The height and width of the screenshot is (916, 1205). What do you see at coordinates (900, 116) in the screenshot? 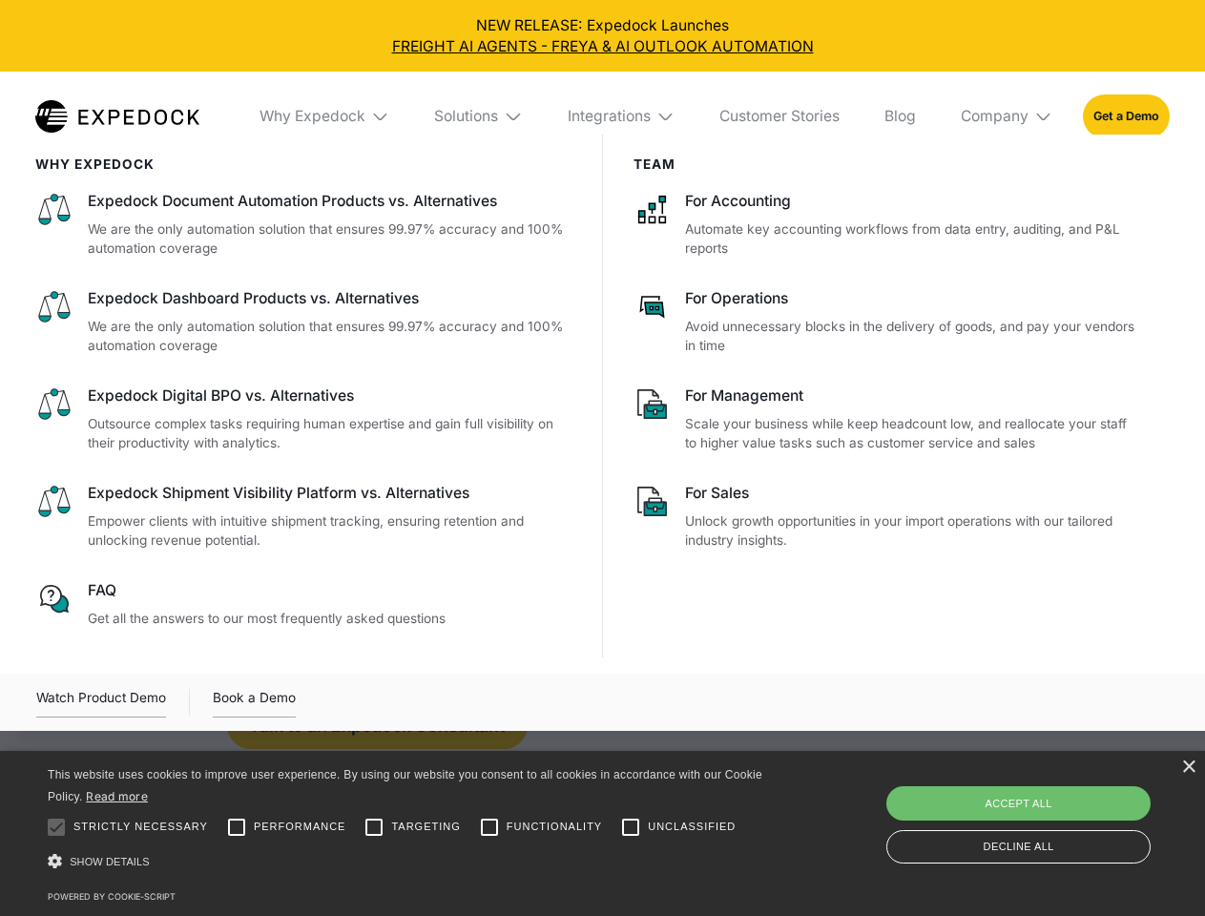
I see `a: Blog` at bounding box center [900, 116].